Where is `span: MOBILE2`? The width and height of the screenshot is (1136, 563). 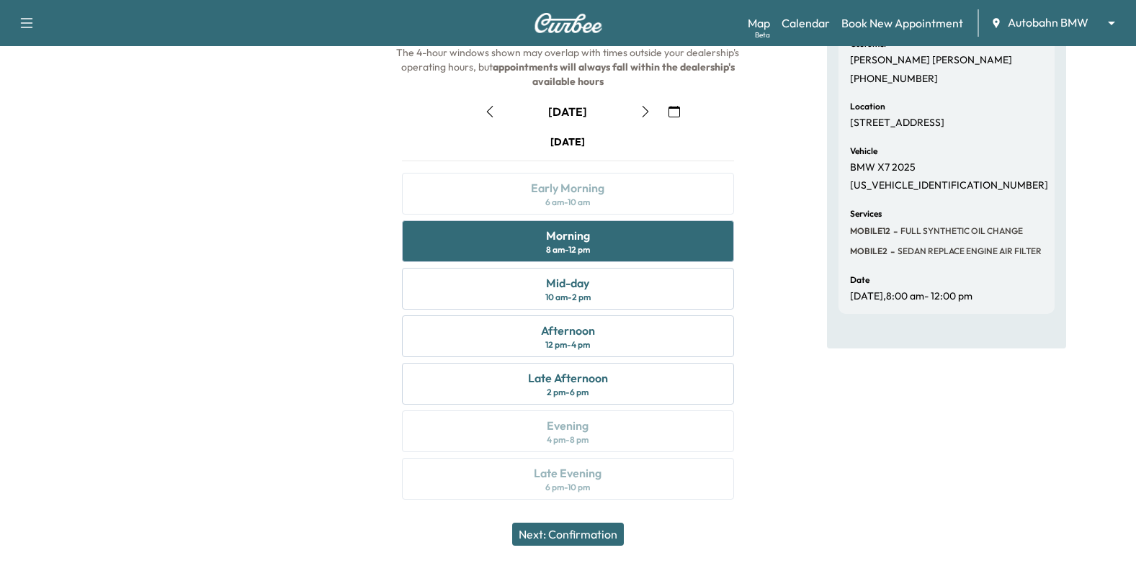 span: MOBILE2 is located at coordinates (869, 251).